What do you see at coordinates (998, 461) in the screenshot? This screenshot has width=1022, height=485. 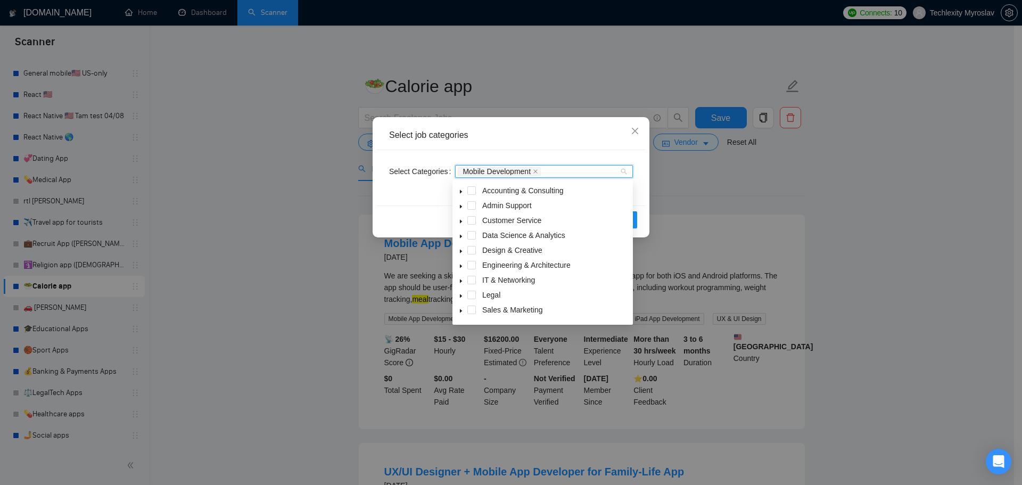 I see `div: Open Intercom Messenger` at bounding box center [998, 461].